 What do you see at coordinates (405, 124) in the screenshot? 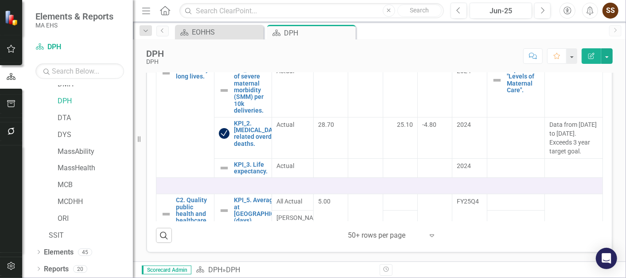
I see `span: 25.10` at bounding box center [405, 124].